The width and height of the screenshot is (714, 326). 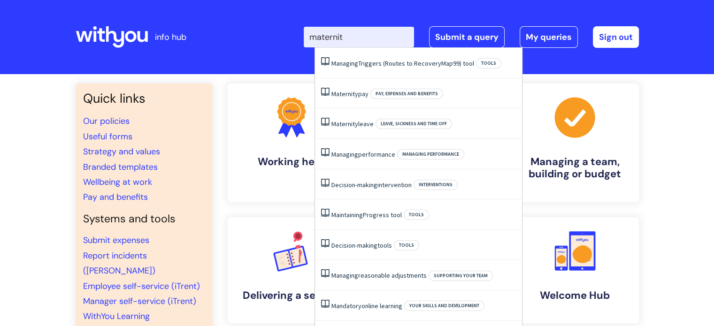 What do you see at coordinates (291, 270) in the screenshot?
I see `a: Delivering a service` at bounding box center [291, 270].